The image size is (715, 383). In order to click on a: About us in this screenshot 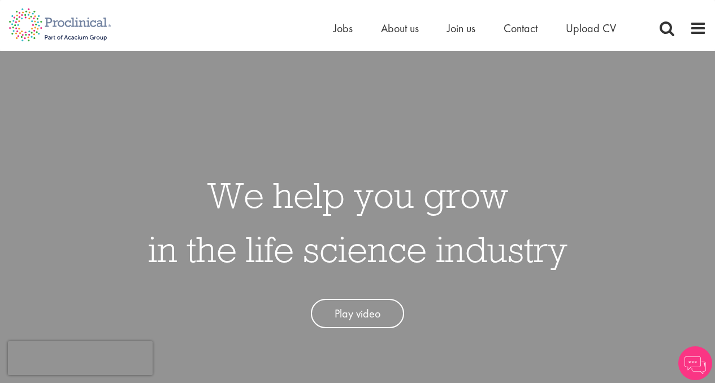, I will do `click(400, 28)`.